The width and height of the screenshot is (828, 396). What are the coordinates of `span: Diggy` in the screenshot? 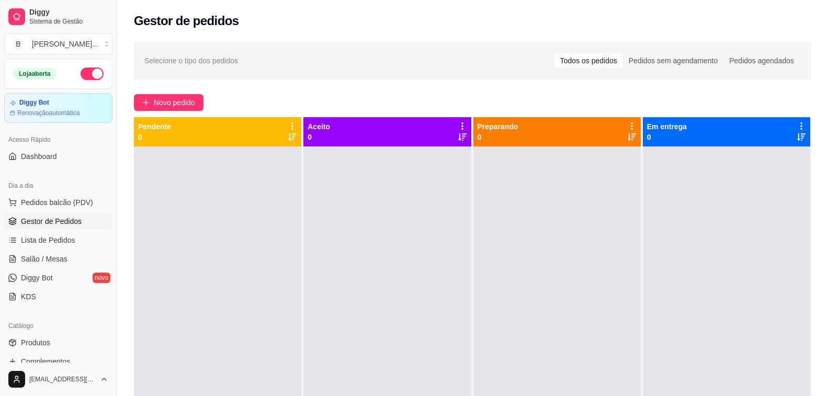 It's located at (69, 13).